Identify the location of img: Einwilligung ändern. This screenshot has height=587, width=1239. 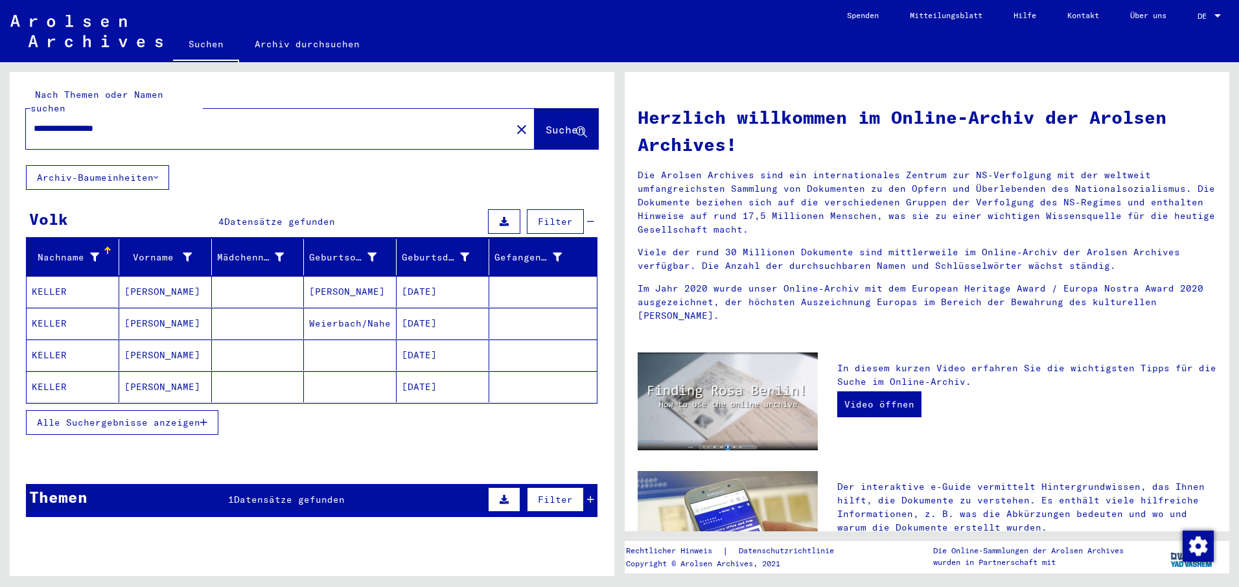
(1198, 546).